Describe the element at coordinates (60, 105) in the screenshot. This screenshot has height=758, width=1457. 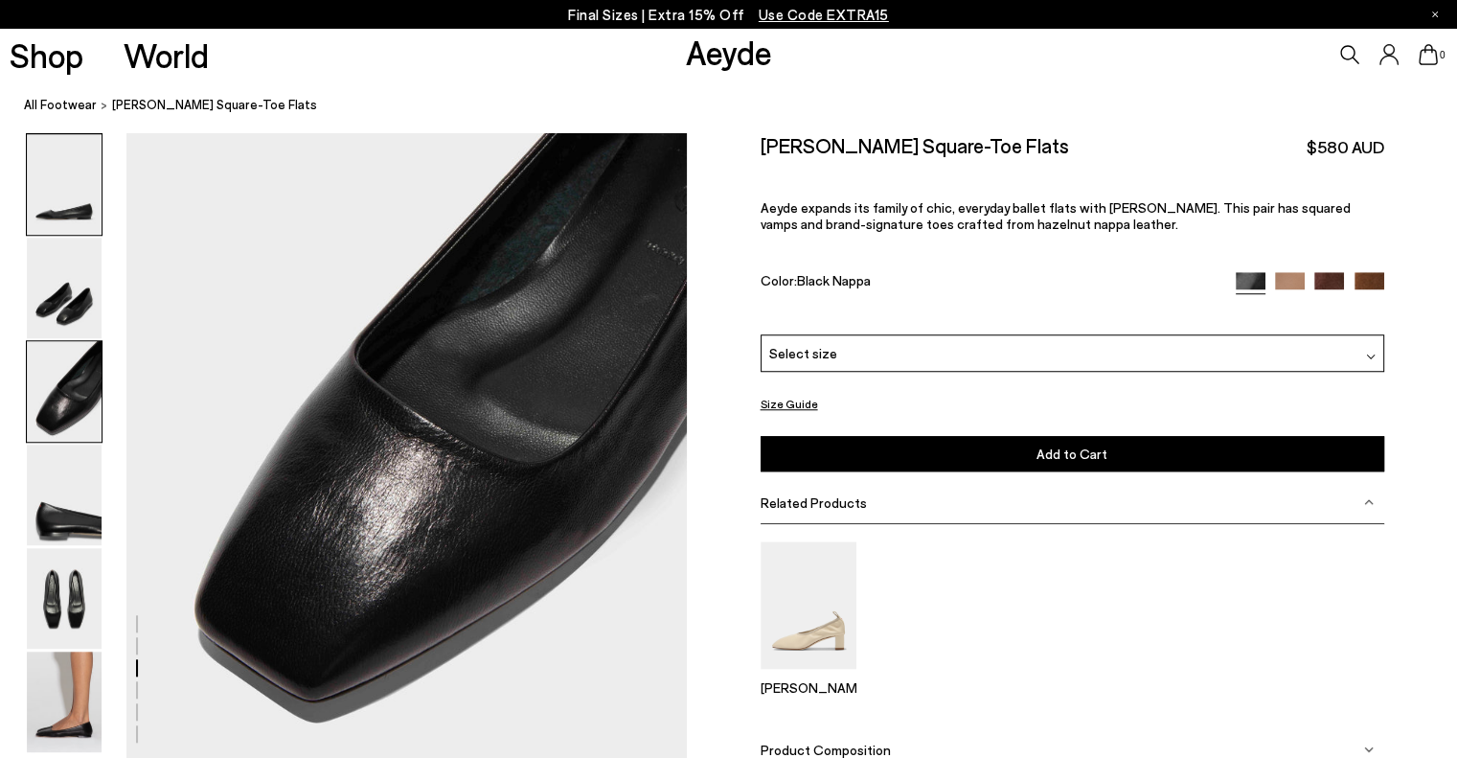
I see `a: All Footwear` at that location.